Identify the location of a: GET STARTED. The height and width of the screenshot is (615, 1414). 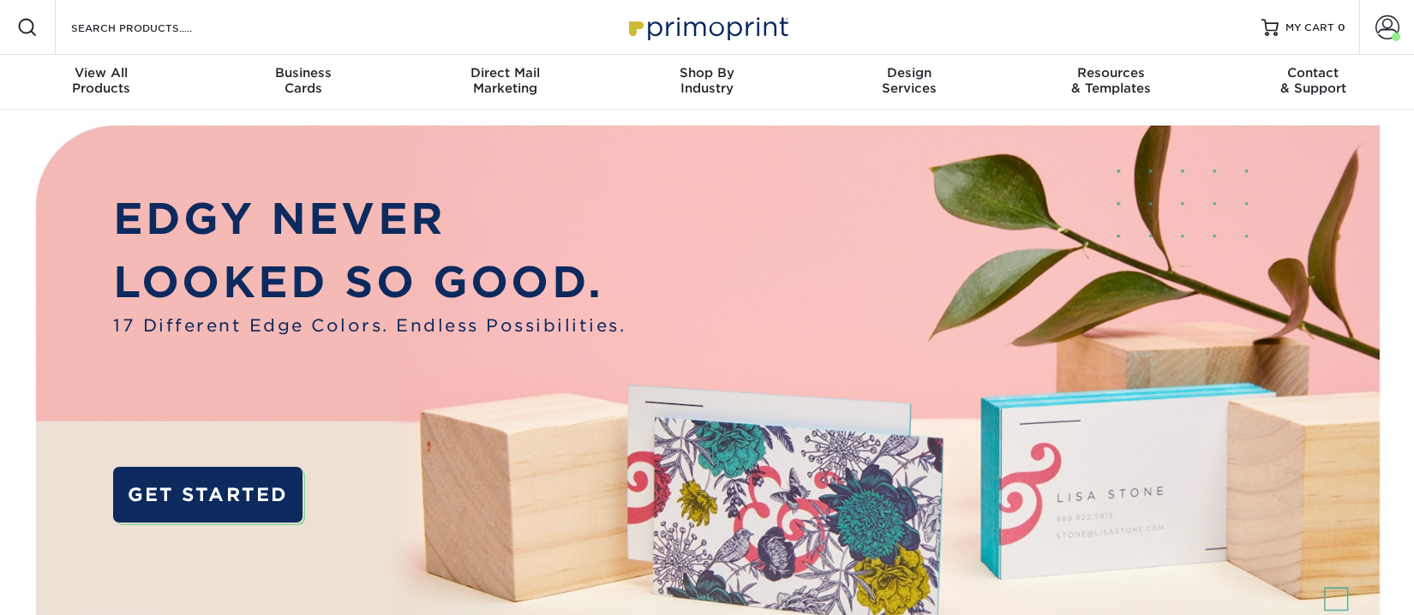
(207, 494).